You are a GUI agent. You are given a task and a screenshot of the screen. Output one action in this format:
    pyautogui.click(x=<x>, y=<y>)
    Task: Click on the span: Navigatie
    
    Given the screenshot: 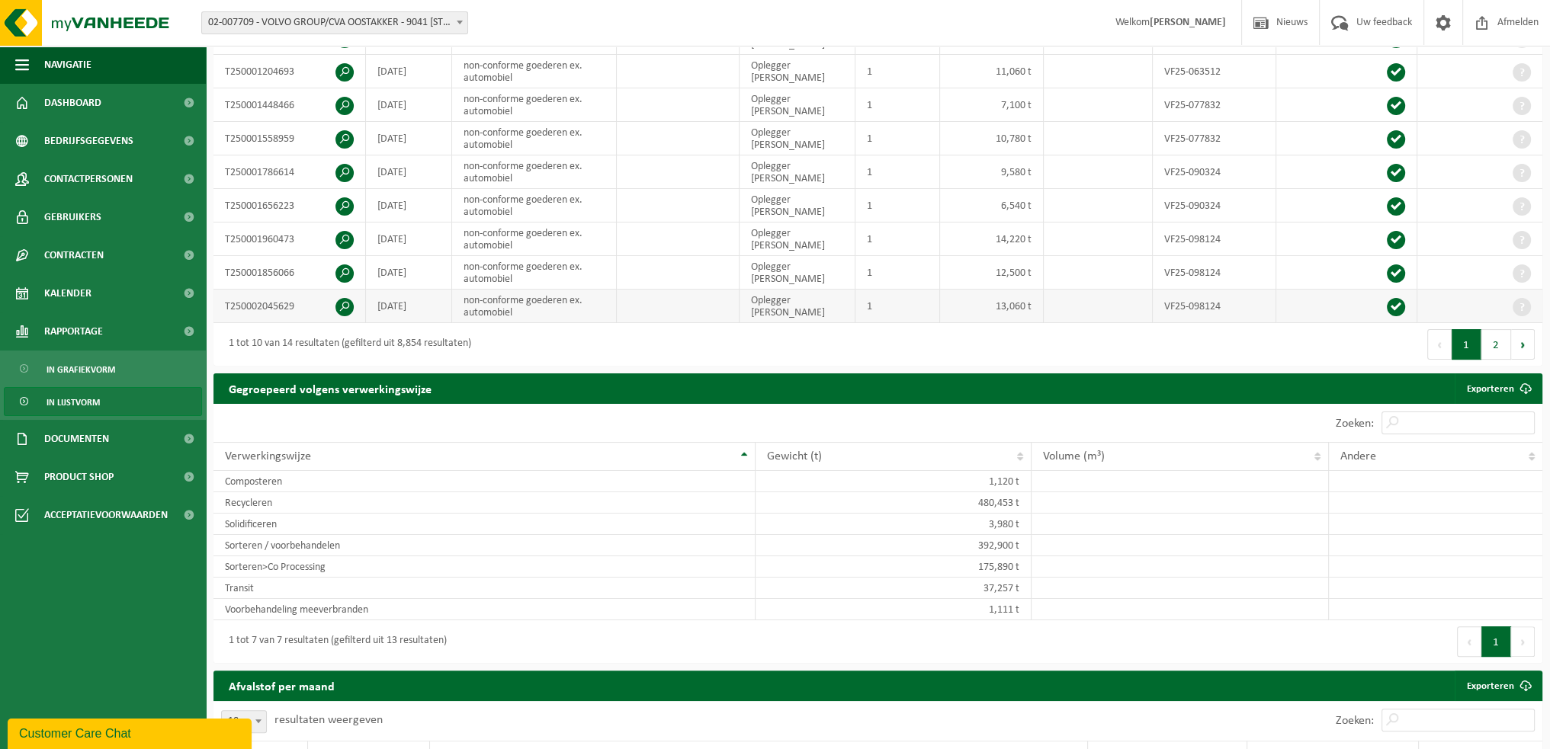 What is the action you would take?
    pyautogui.click(x=68, y=65)
    